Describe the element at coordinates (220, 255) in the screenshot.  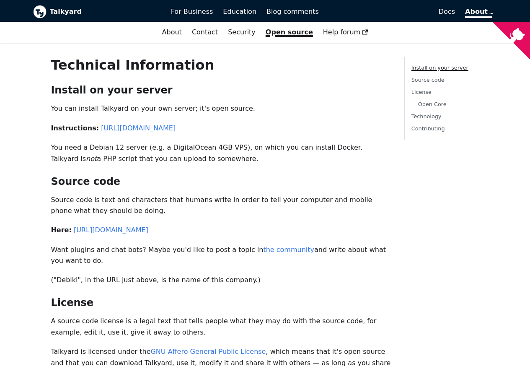
I see `p: Want plugins and chat bots? Maybe you'd like to post a topic in and write about what you want to do.` at that location.